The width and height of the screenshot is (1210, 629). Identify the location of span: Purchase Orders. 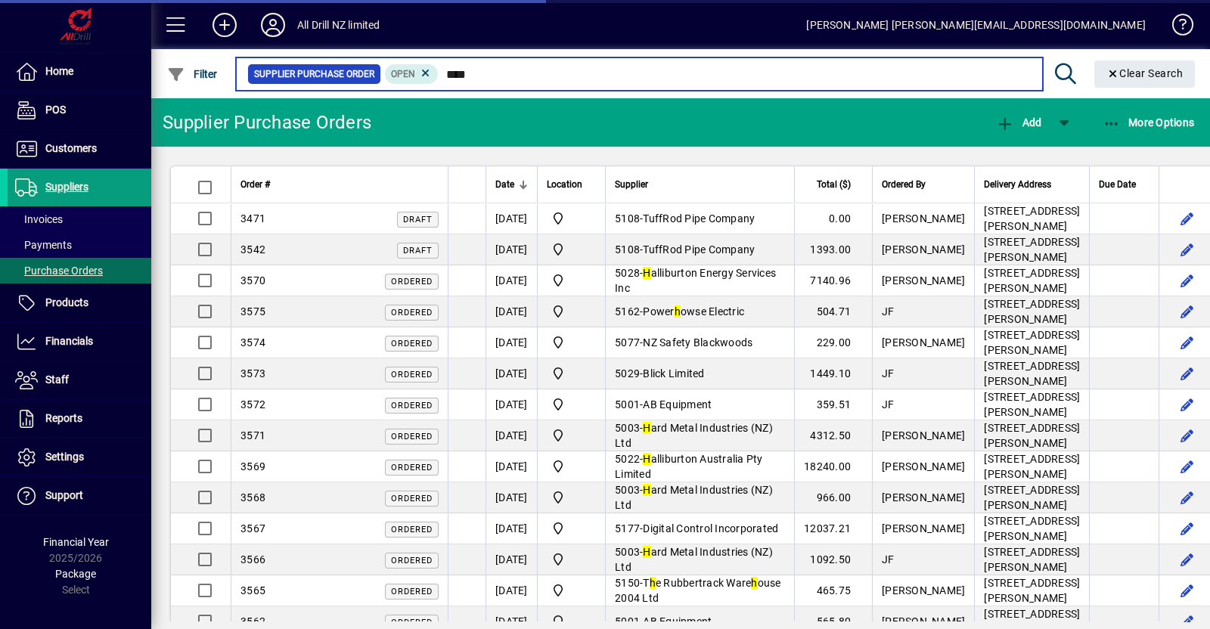
(59, 271).